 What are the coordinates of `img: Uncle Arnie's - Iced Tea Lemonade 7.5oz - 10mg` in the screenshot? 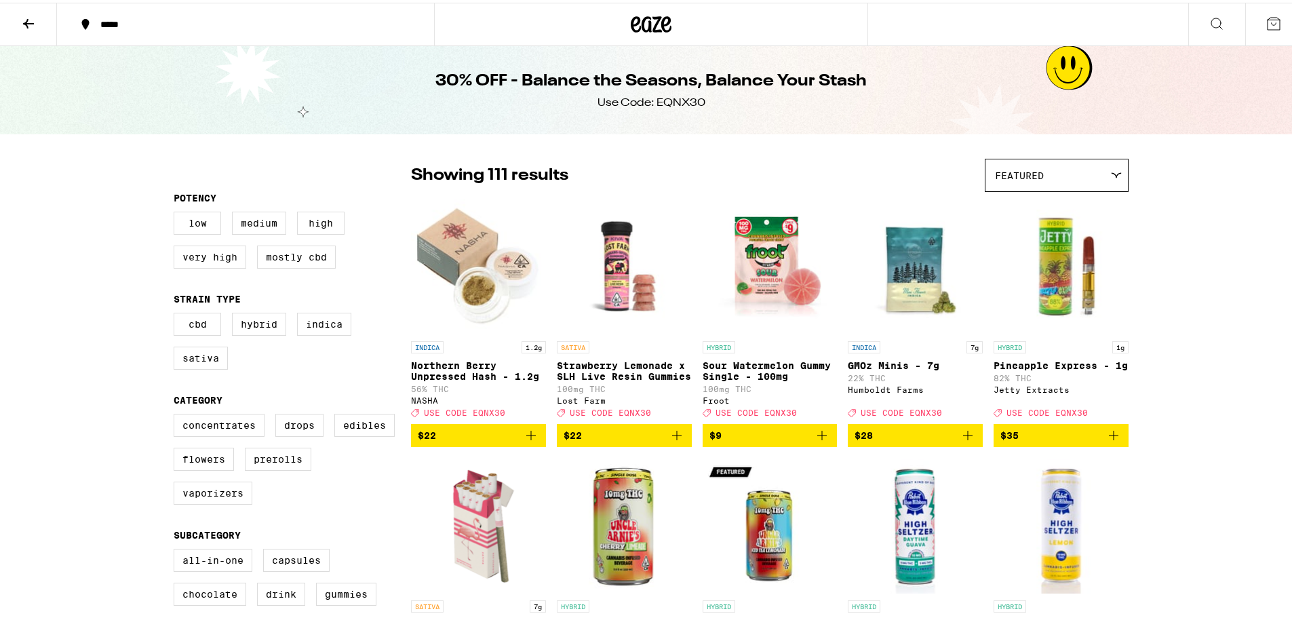 It's located at (770, 523).